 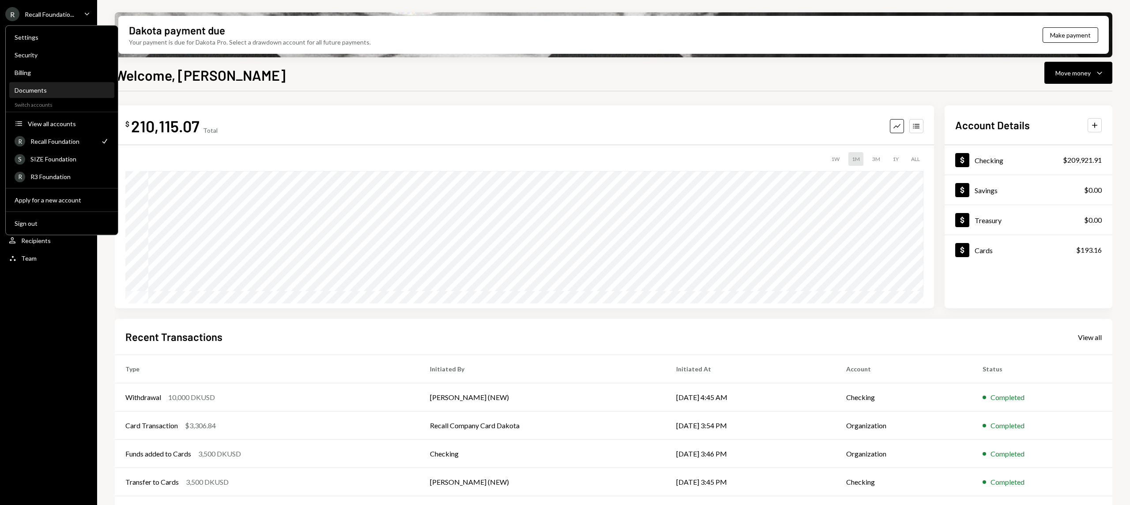 What do you see at coordinates (62, 90) in the screenshot?
I see `a: Documents` at bounding box center [62, 90].